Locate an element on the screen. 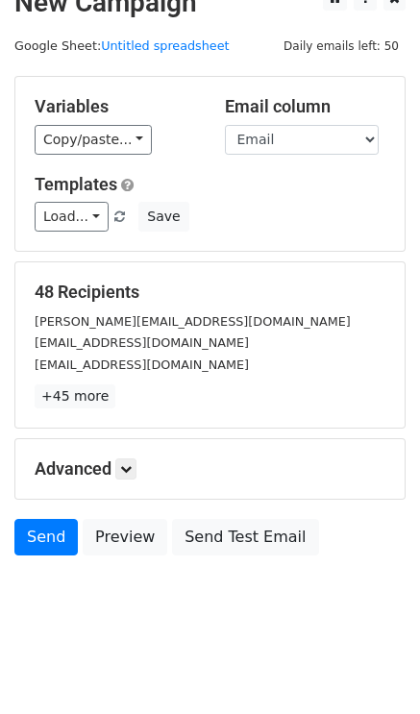 The height and width of the screenshot is (714, 420). a: Load... is located at coordinates (71, 216).